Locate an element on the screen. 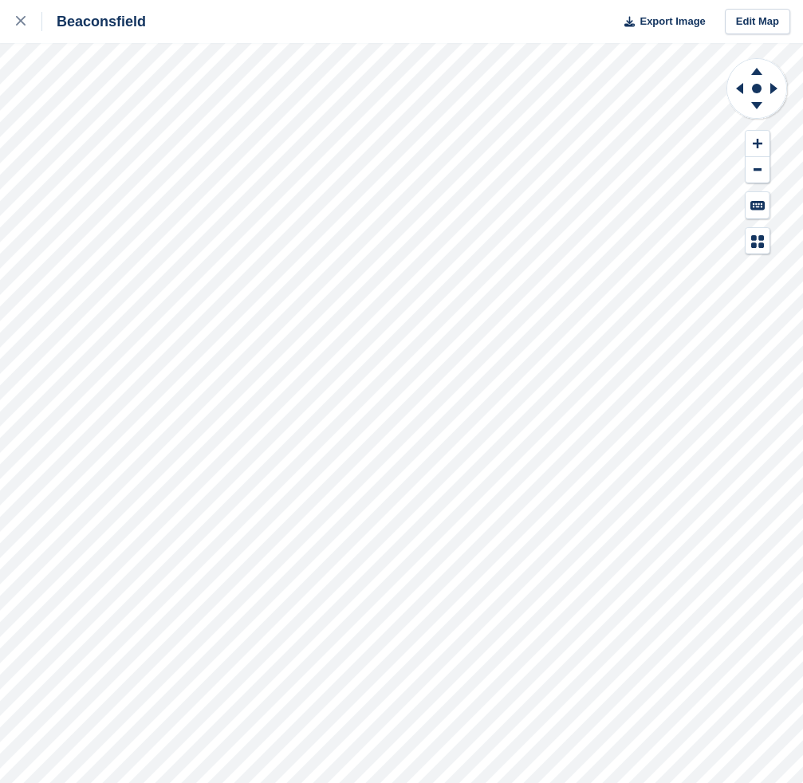  button: Map Legend is located at coordinates (757, 241).